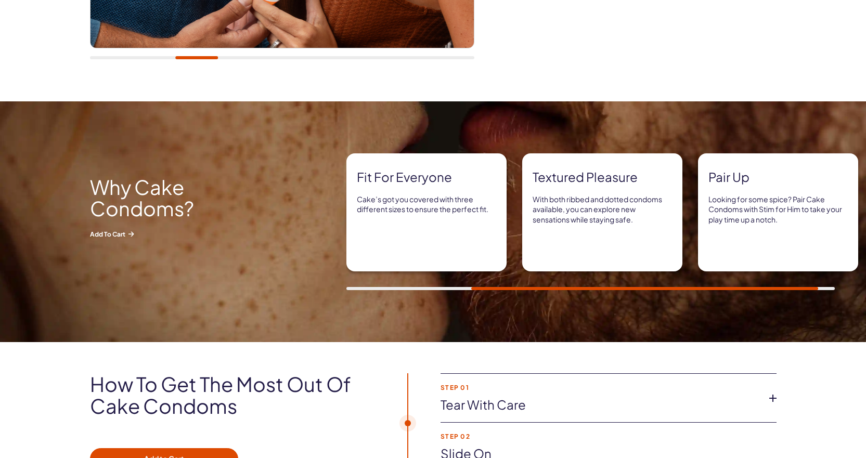  I want to click on p: Looking for some spice? Pair Cake Condoms with Stim for Him to take your play time up a notch., so click(778, 210).